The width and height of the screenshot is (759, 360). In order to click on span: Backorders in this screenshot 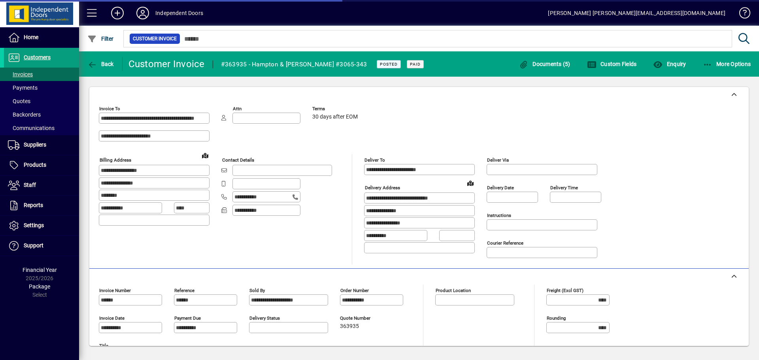, I will do `click(24, 115)`.